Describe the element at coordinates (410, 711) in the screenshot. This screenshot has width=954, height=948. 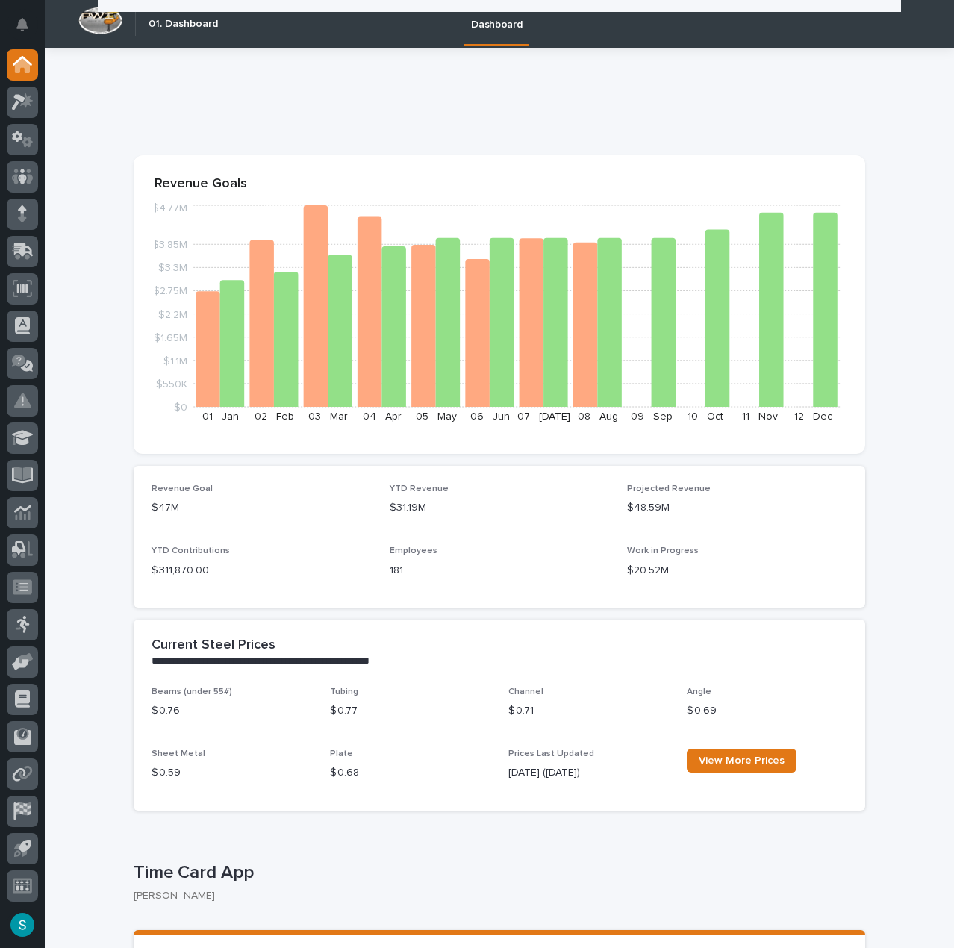
I see `p: $ 0.77` at that location.